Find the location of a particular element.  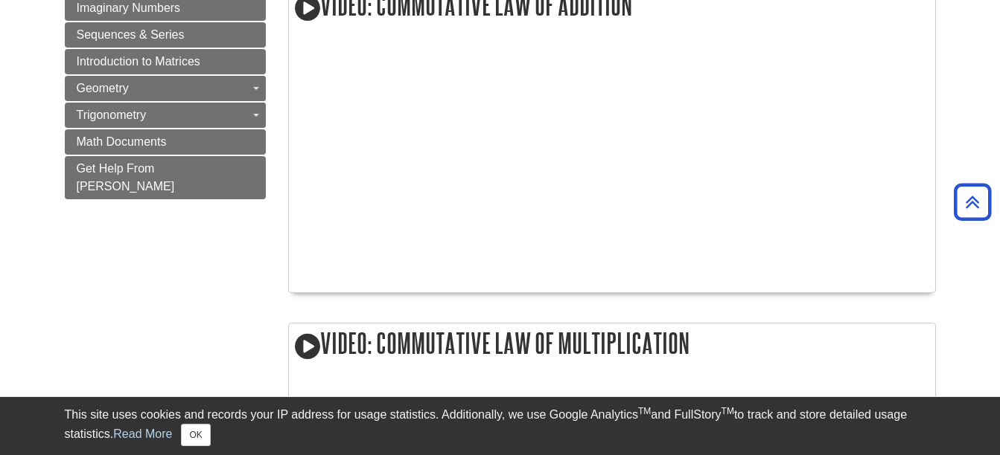

div: This site uses cookies and records your IP address for usage statistics. Additionally, we use Goo... is located at coordinates (500, 426).